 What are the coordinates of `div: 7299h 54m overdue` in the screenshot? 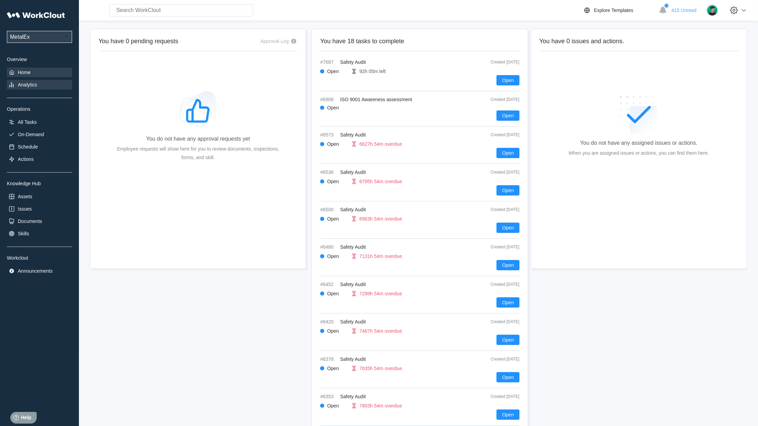 It's located at (381, 294).